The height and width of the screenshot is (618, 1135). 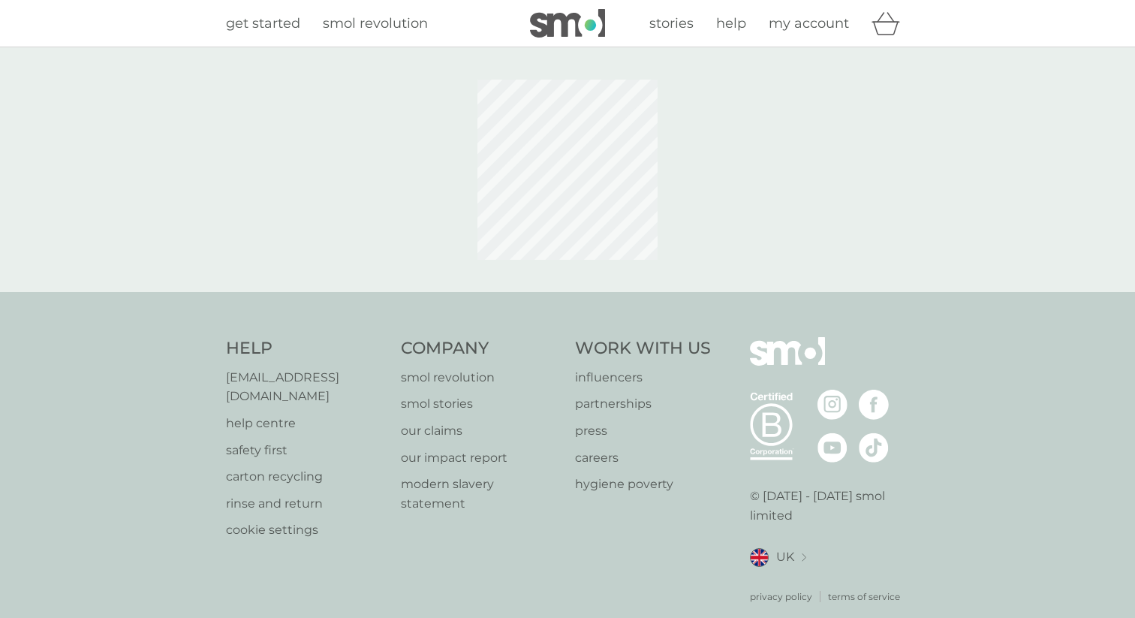 What do you see at coordinates (671, 23) in the screenshot?
I see `span: stories` at bounding box center [671, 23].